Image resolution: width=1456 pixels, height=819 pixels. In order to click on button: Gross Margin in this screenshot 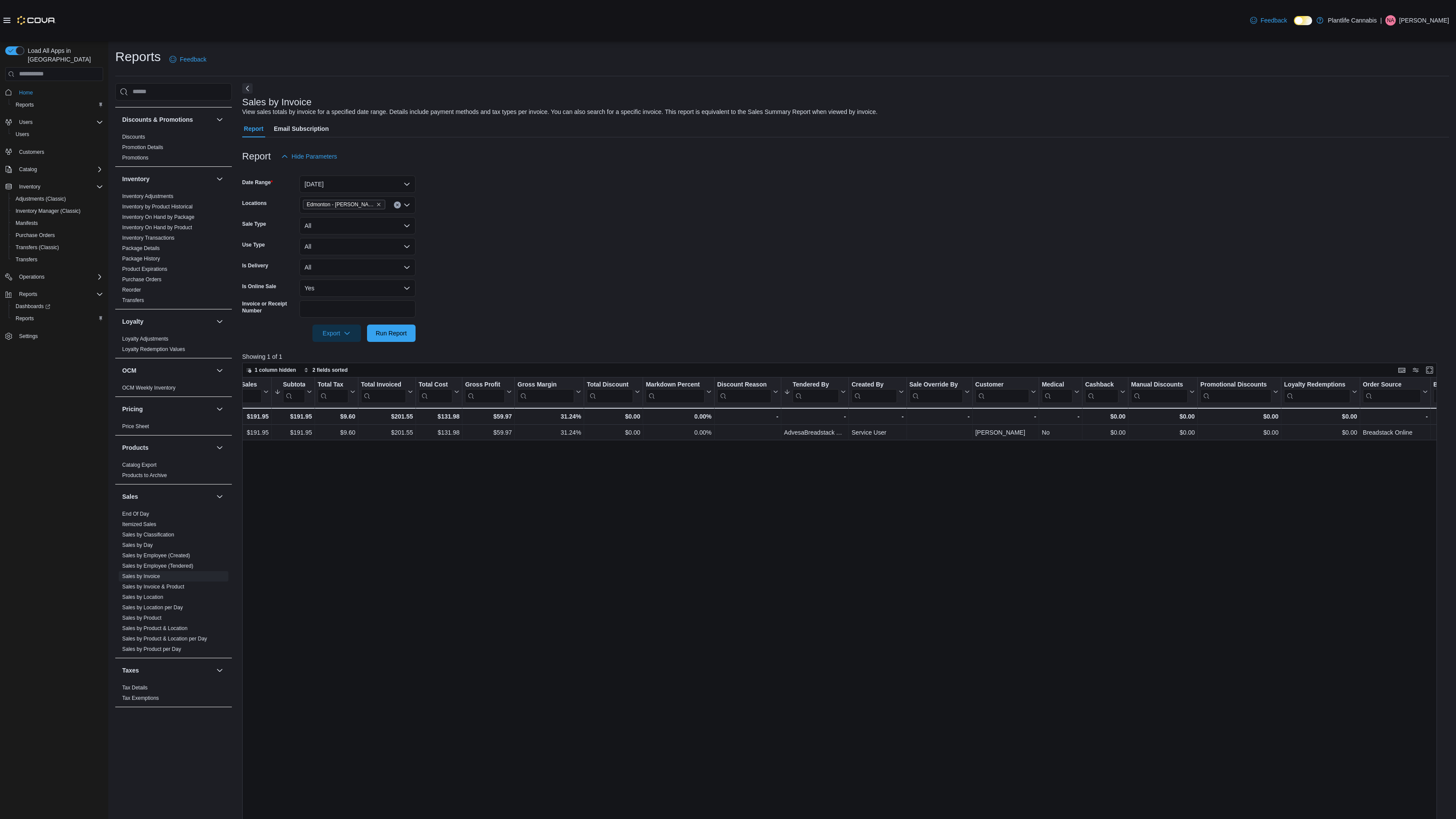, I will do `click(549, 391)`.